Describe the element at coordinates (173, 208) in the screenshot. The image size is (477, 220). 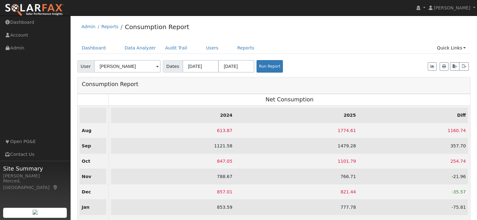
I see `td: 853.59` at that location.